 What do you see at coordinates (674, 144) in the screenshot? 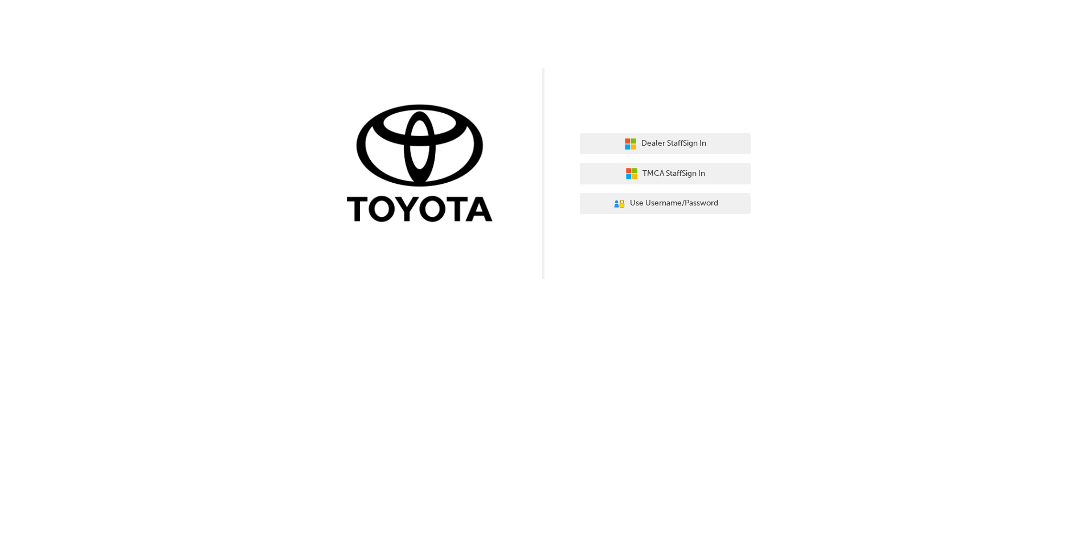
I see `span: Dealer Staff Sign In` at bounding box center [674, 144].